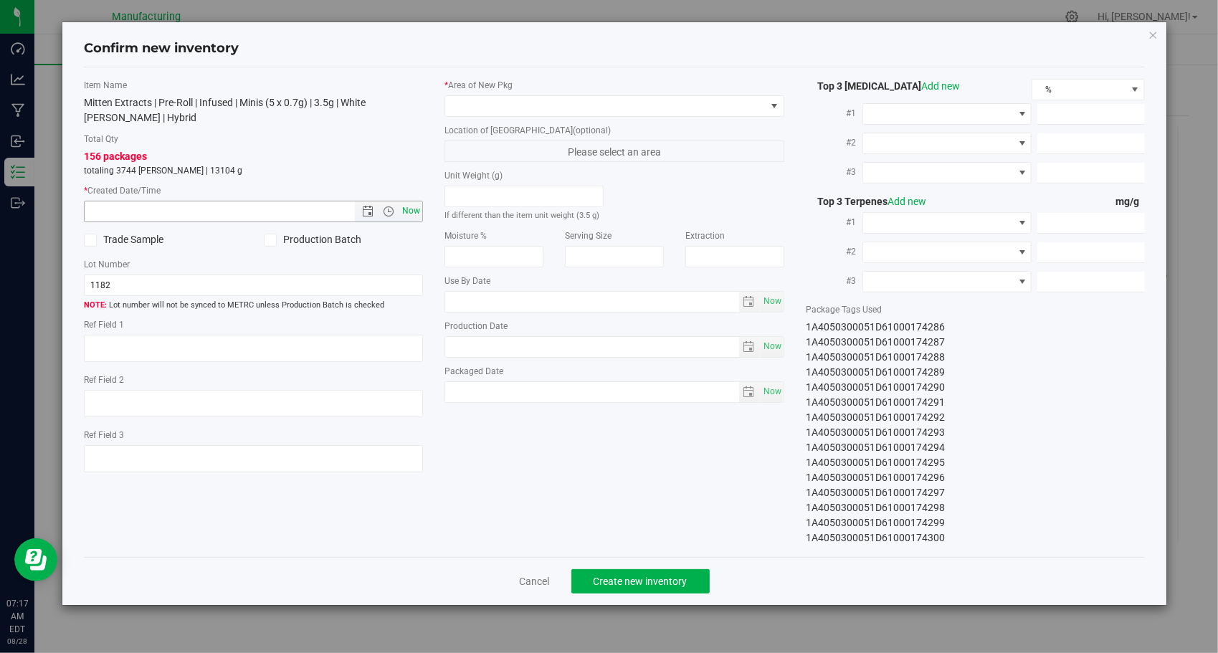  I want to click on div: 1A4050300051D61000174292, so click(975, 417).